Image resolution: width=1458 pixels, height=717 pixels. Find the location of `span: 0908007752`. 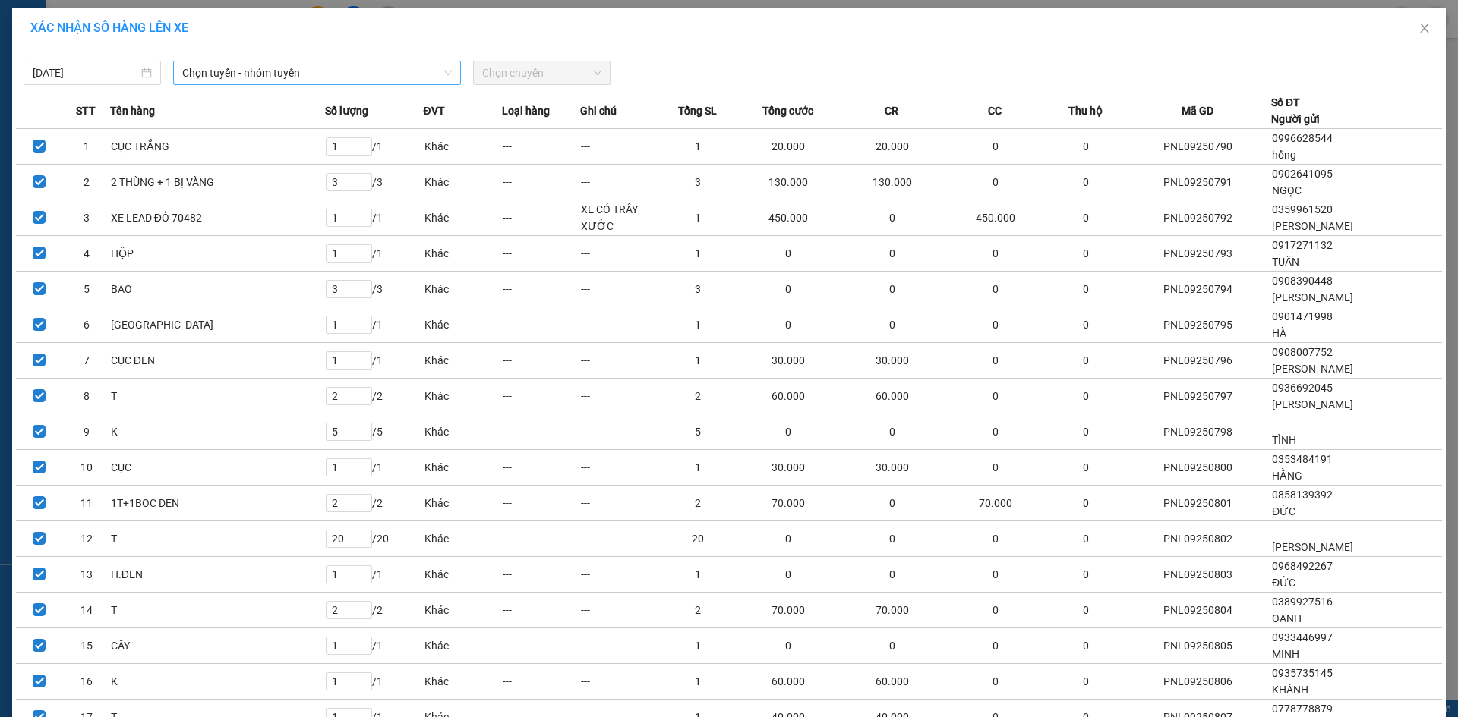

span: 0908007752 is located at coordinates (1302, 352).